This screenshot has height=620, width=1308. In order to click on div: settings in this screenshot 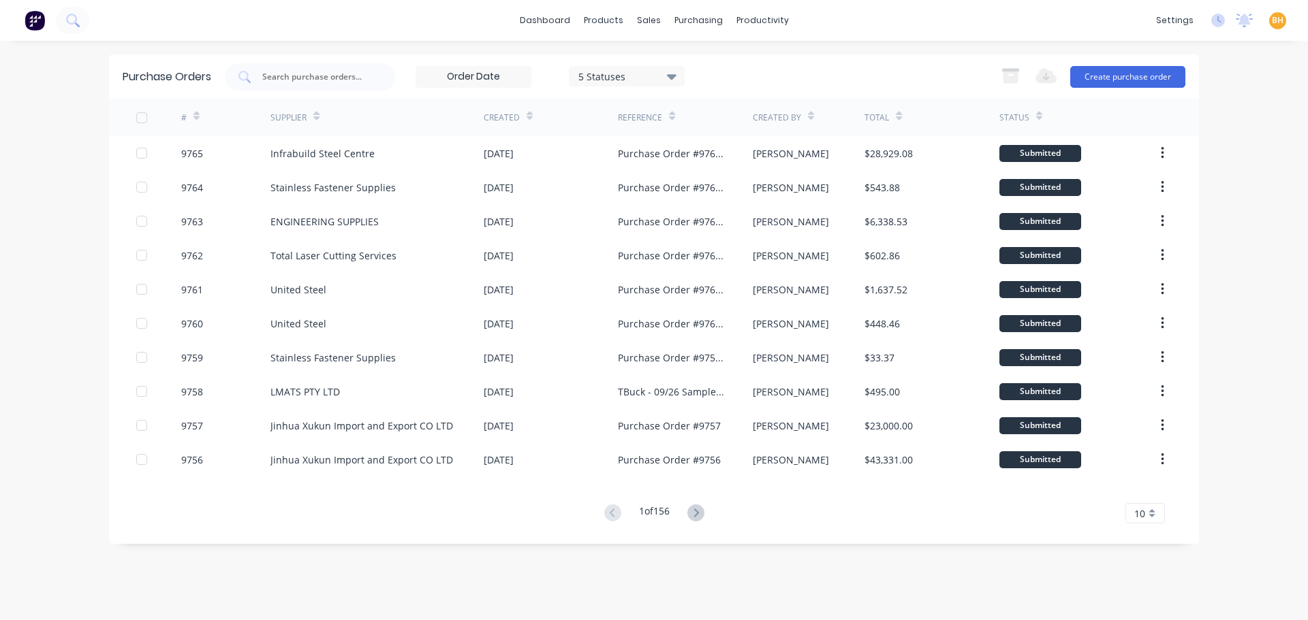, I will do `click(1174, 20)`.